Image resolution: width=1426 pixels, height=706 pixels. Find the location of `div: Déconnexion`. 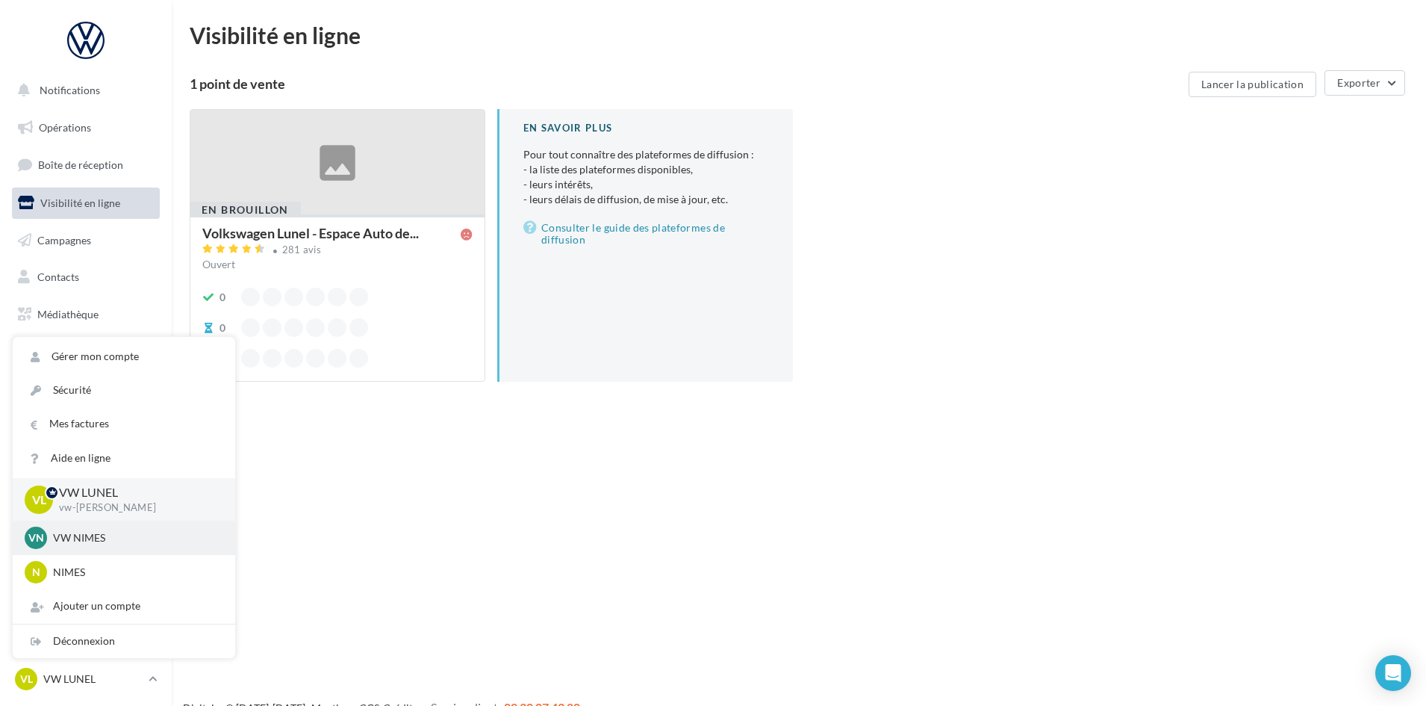

div: Déconnexion is located at coordinates (124, 641).